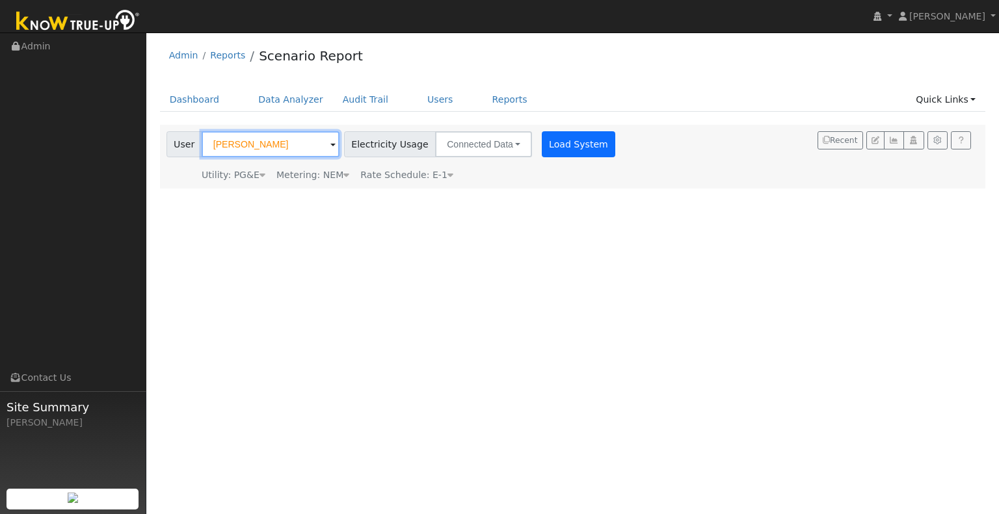 Image resolution: width=999 pixels, height=514 pixels. I want to click on a: Scenario Report, so click(311, 56).